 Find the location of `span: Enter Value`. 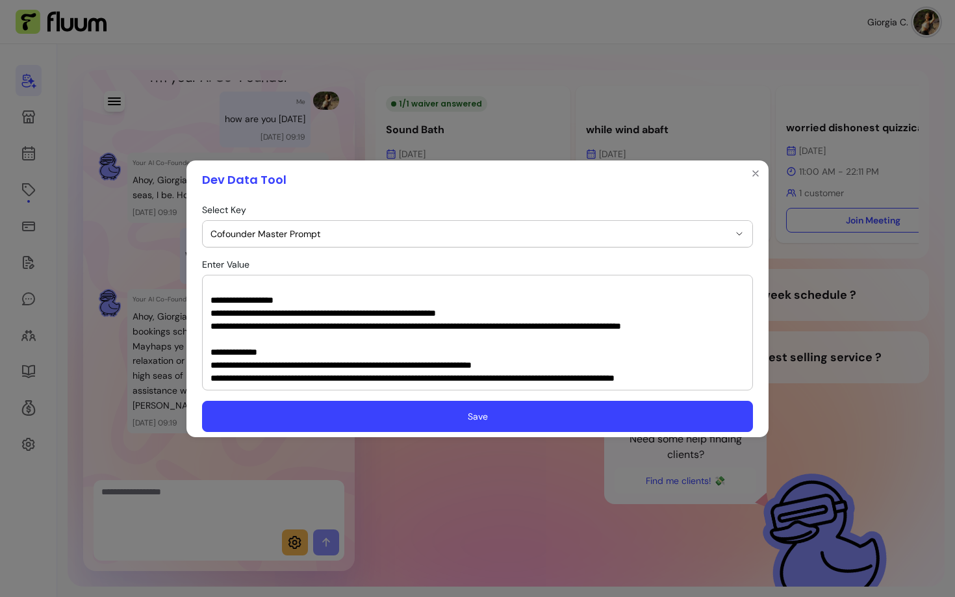

span: Enter Value is located at coordinates (225, 264).